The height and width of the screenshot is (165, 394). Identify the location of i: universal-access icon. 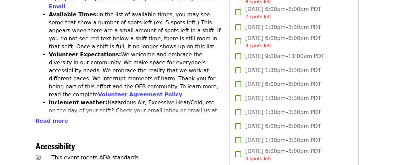
(38, 157).